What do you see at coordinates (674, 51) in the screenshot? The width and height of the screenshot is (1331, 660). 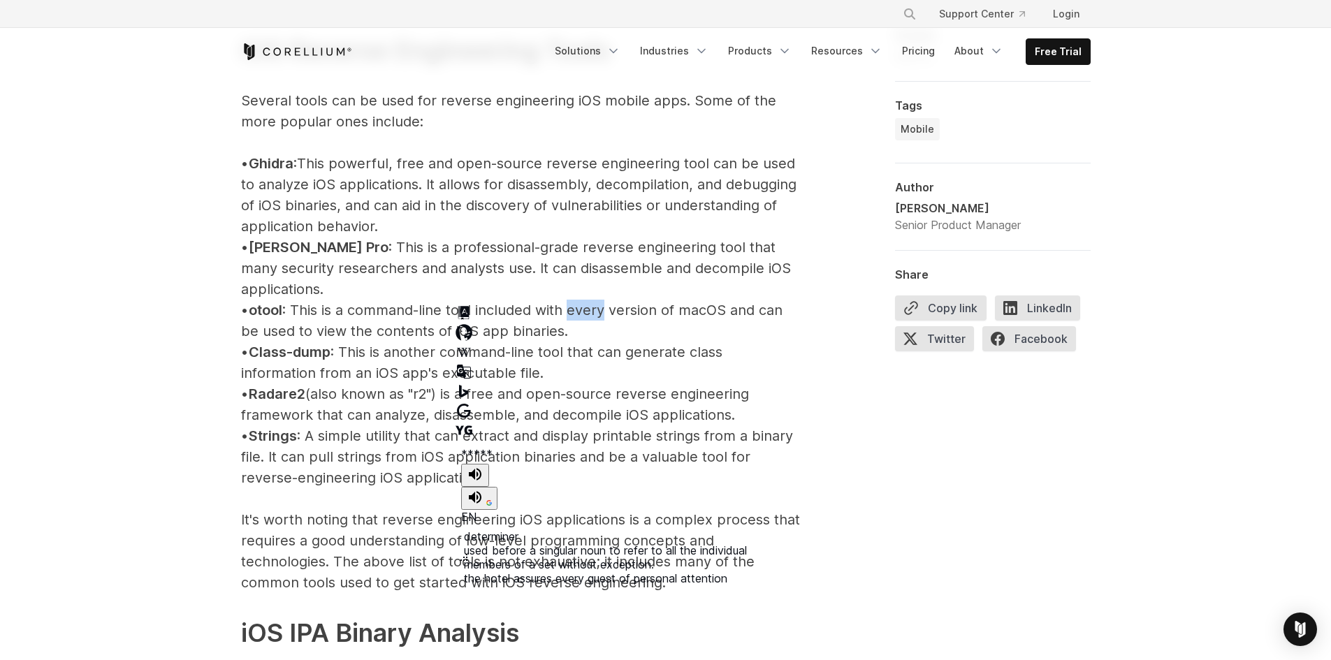 I see `a: Industries` at bounding box center [674, 51].